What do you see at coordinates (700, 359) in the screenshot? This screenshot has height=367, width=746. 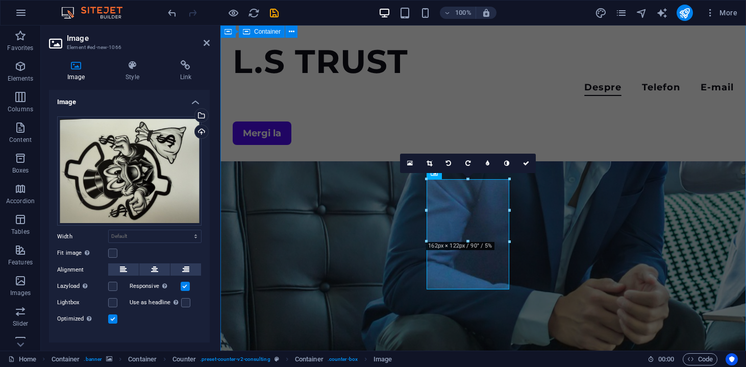 I see `span: Code` at bounding box center [700, 359].